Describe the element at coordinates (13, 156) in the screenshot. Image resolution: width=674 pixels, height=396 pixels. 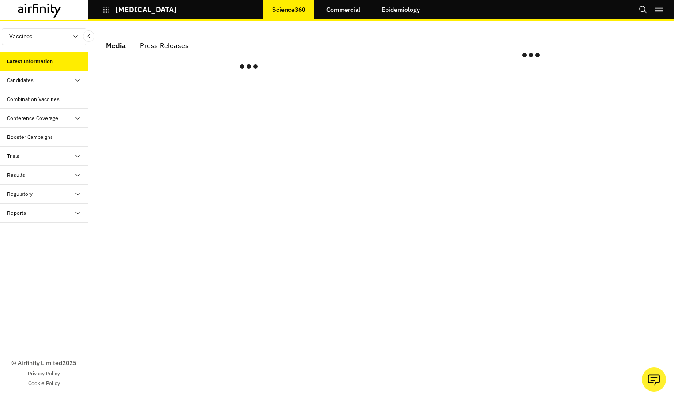
I see `div: Trials` at that location.